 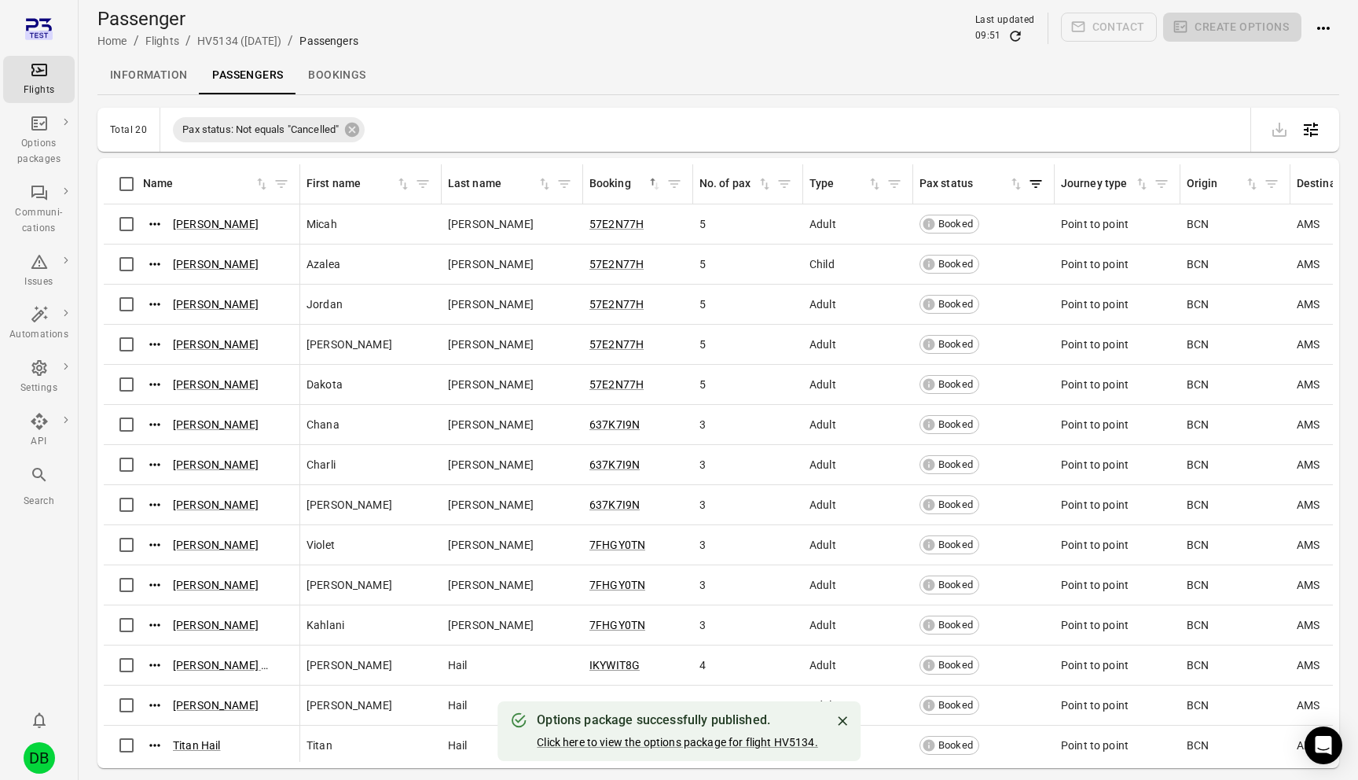 What do you see at coordinates (128, 130) in the screenshot?
I see `div: Total 20` at bounding box center [128, 130].